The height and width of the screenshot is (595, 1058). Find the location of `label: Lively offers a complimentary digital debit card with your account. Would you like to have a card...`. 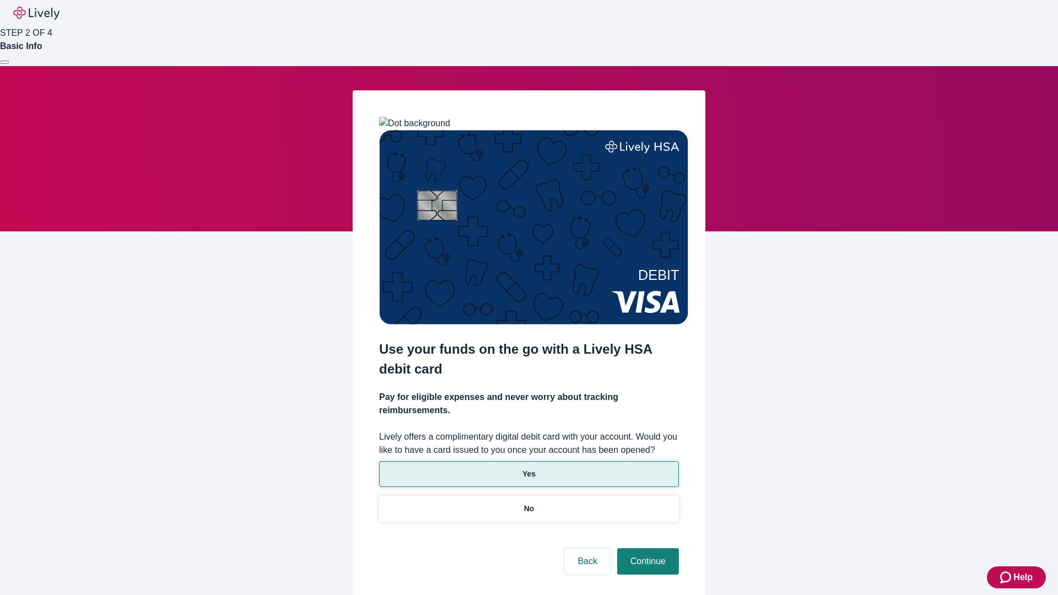

label: Lively offers a complimentary digital debit card with your account. Would you like to have a card... is located at coordinates (529, 444).